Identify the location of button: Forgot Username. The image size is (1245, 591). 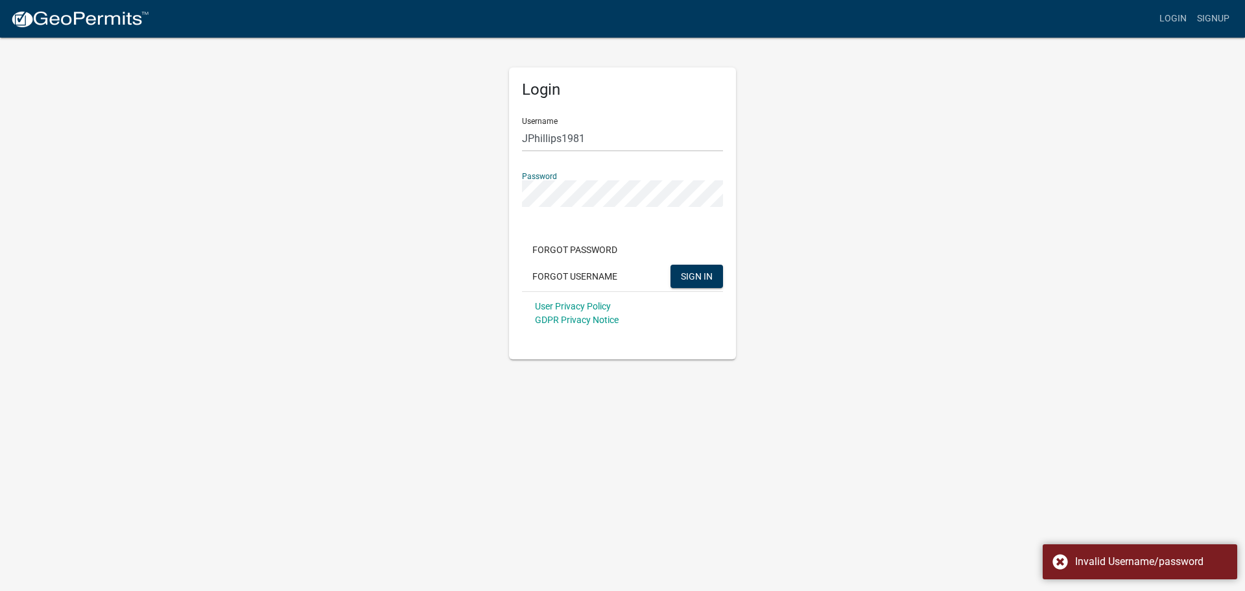
(574, 276).